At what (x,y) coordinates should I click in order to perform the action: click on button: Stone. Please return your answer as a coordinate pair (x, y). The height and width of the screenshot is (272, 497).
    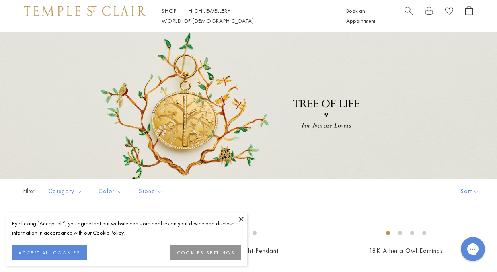
    Looking at the image, I should click on (151, 192).